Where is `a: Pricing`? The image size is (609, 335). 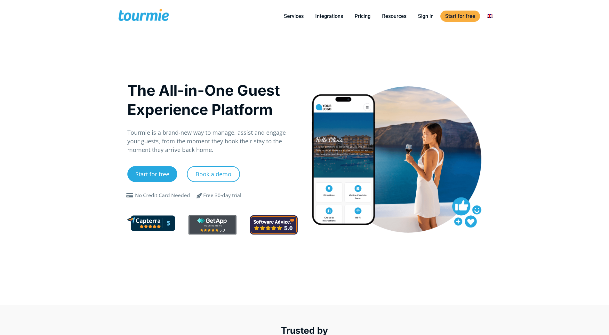
a: Pricing is located at coordinates (363, 16).